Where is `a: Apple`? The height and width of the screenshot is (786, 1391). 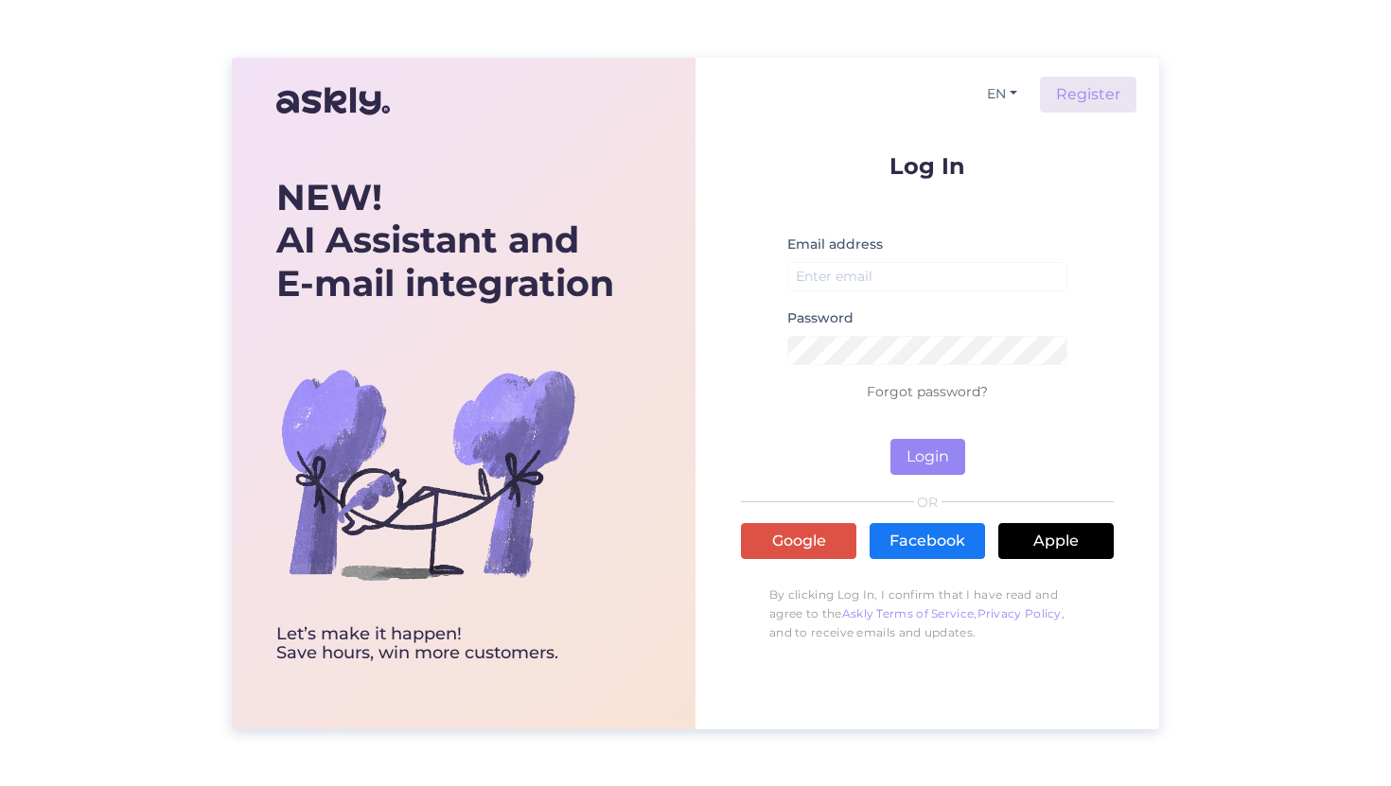
a: Apple is located at coordinates (1056, 541).